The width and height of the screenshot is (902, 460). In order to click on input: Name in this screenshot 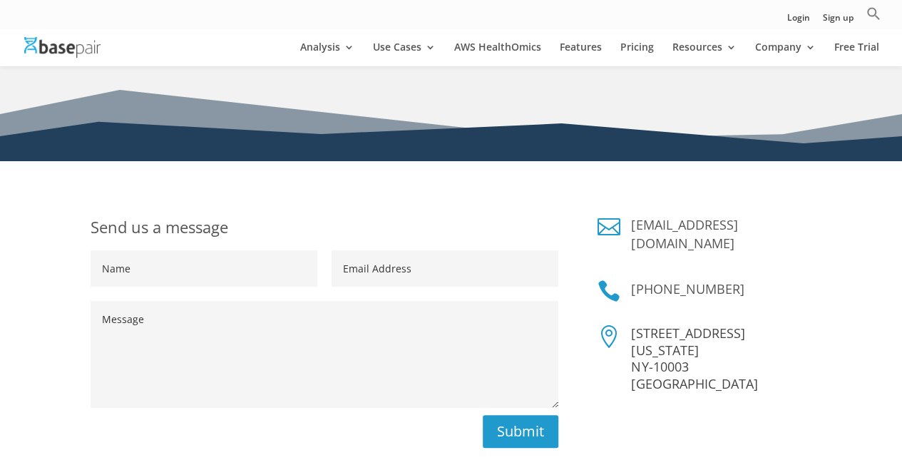, I will do `click(204, 268)`.